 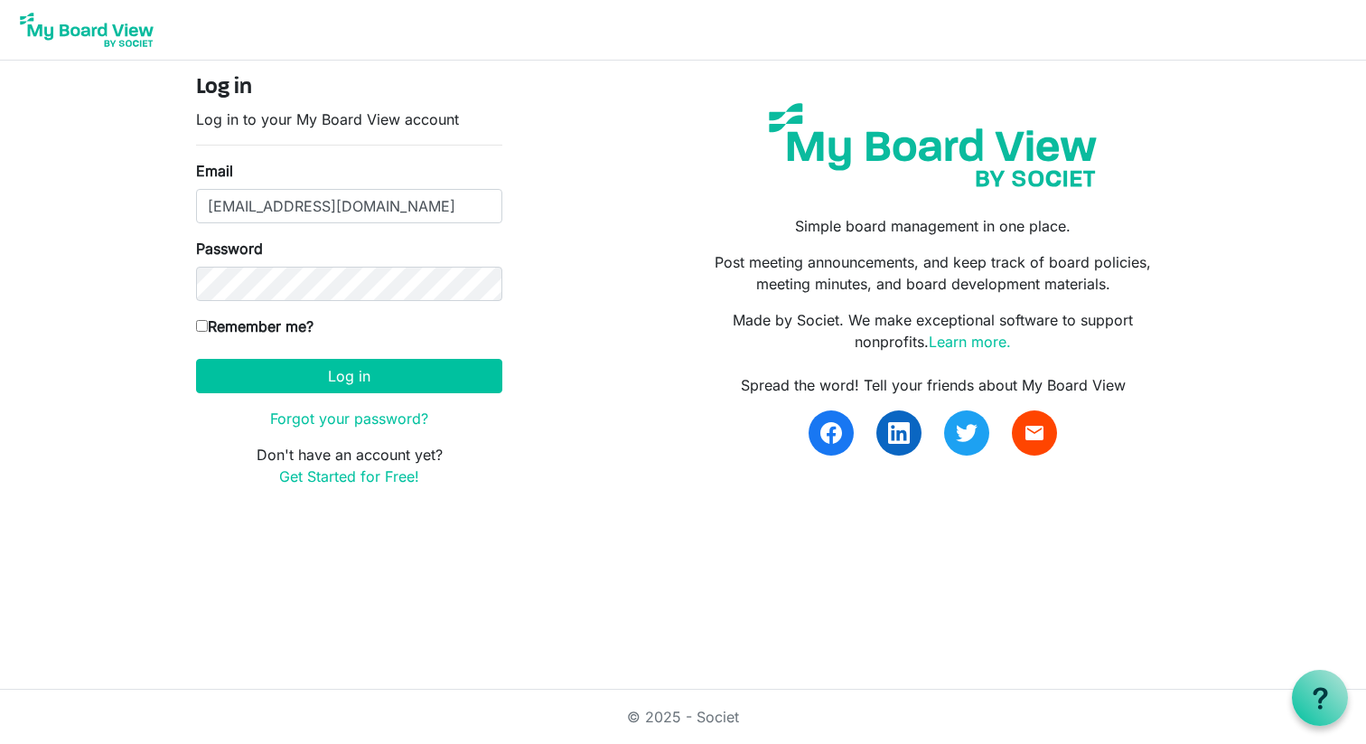 What do you see at coordinates (683, 717) in the screenshot?
I see `a: © 2025 - Societ` at bounding box center [683, 717].